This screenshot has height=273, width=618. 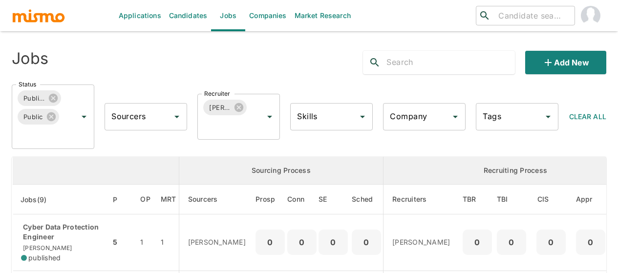 What do you see at coordinates (590, 16) in the screenshot?
I see `img: Maia Reyes` at bounding box center [590, 16].